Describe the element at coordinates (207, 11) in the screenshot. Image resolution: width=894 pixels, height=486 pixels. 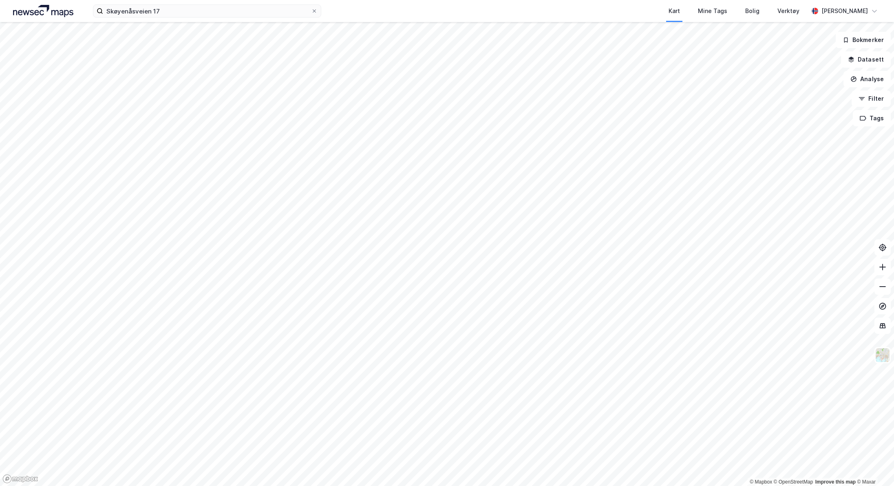
I see `input: Søk på adresse, matrikkel, gårdeiere, leietakere eller personer` at that location.